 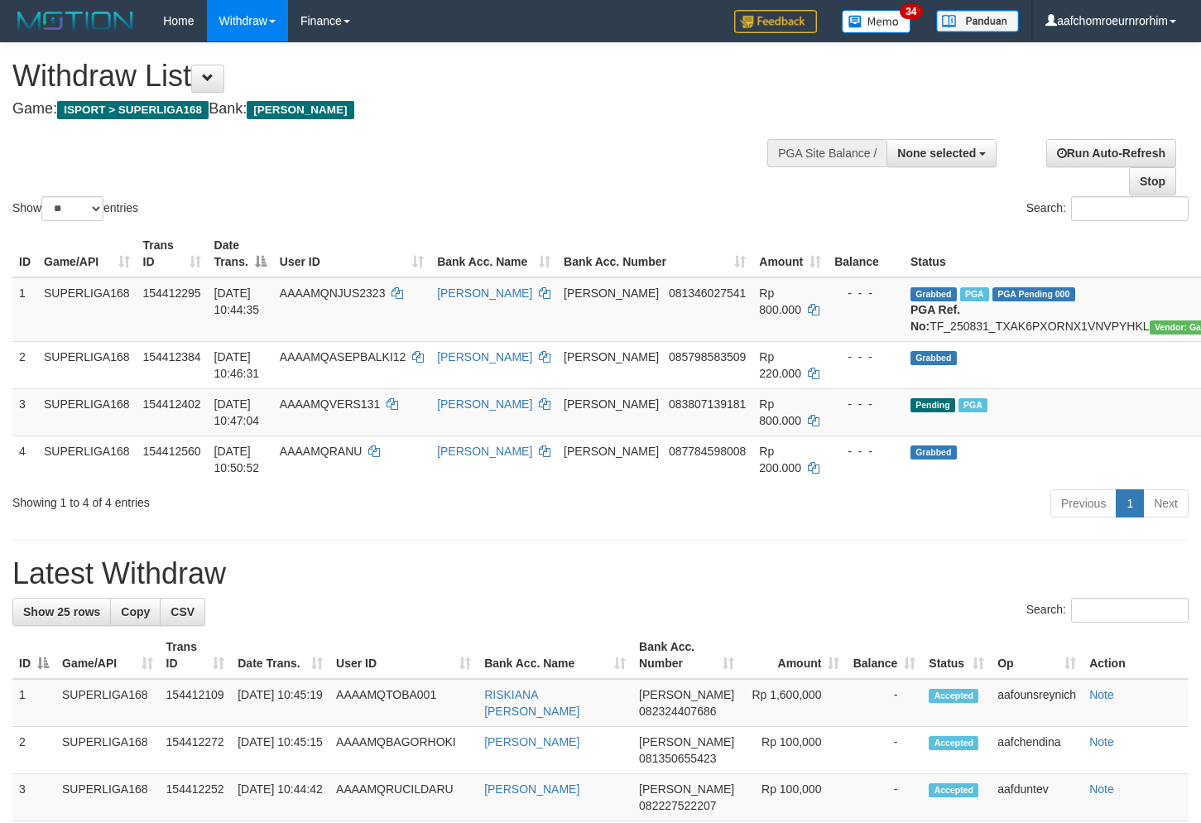 What do you see at coordinates (1135, 655) in the screenshot?
I see `th: Action` at bounding box center [1135, 655].